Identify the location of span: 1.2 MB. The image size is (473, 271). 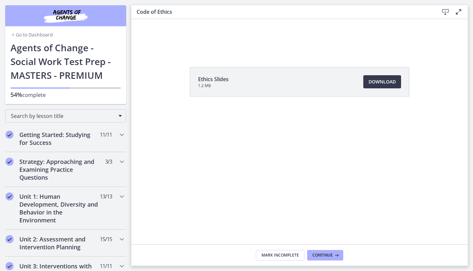
(213, 86).